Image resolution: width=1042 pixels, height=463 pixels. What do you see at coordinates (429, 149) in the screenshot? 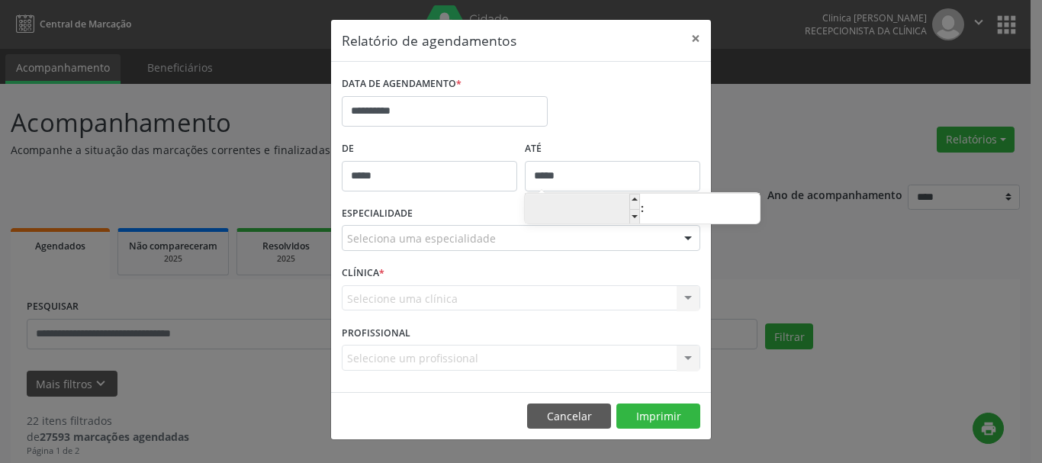
I see `label: De` at bounding box center [429, 149].